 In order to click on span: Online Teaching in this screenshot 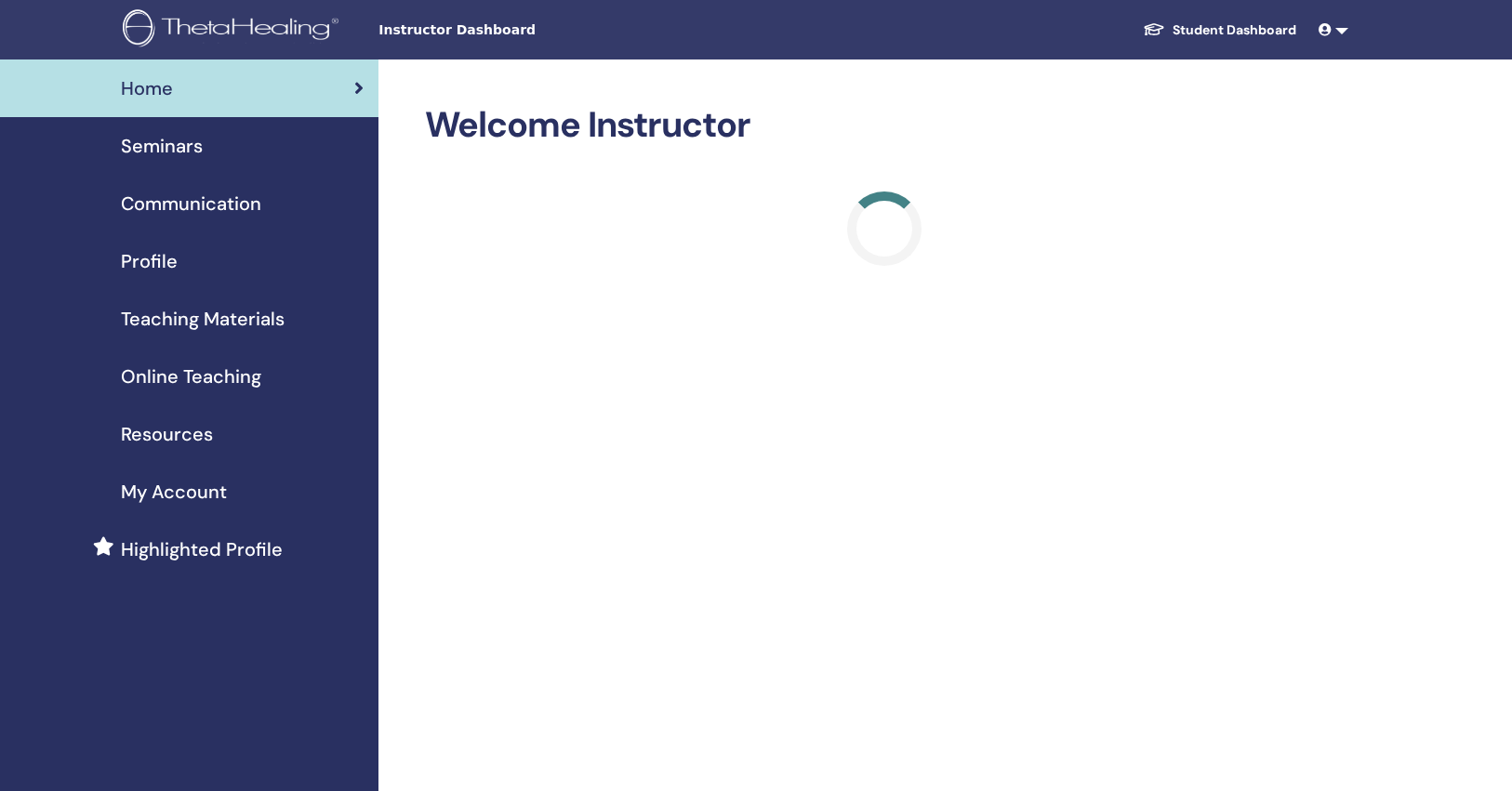, I will do `click(191, 376)`.